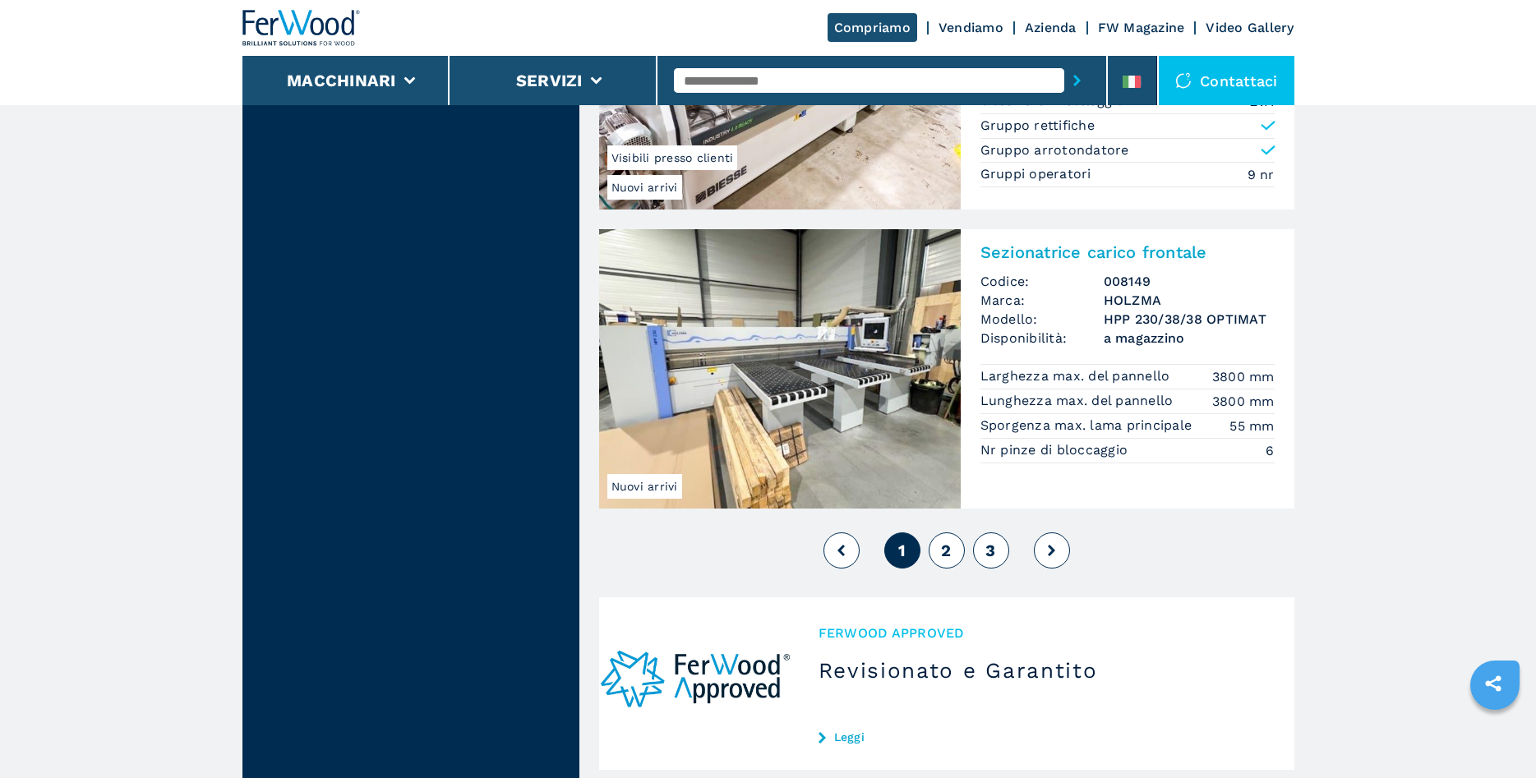 This screenshot has height=778, width=1536. I want to click on img: Sezionatrice carico frontale HOLZMA HPP 230/38/38 OPTIMAT, so click(780, 369).